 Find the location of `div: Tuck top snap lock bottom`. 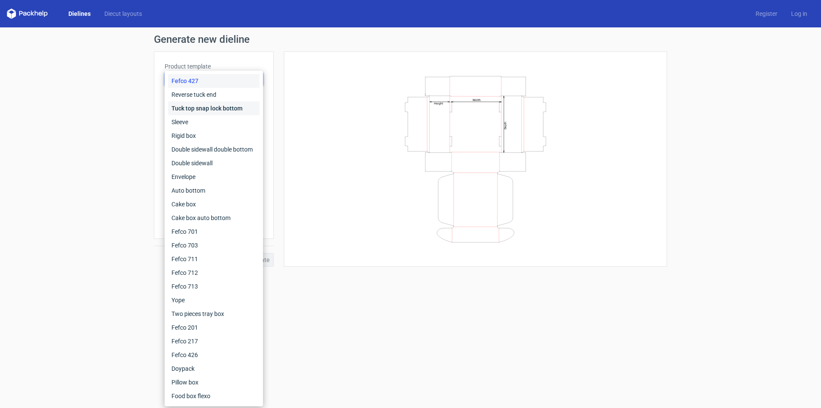

div: Tuck top snap lock bottom is located at coordinates (214, 108).